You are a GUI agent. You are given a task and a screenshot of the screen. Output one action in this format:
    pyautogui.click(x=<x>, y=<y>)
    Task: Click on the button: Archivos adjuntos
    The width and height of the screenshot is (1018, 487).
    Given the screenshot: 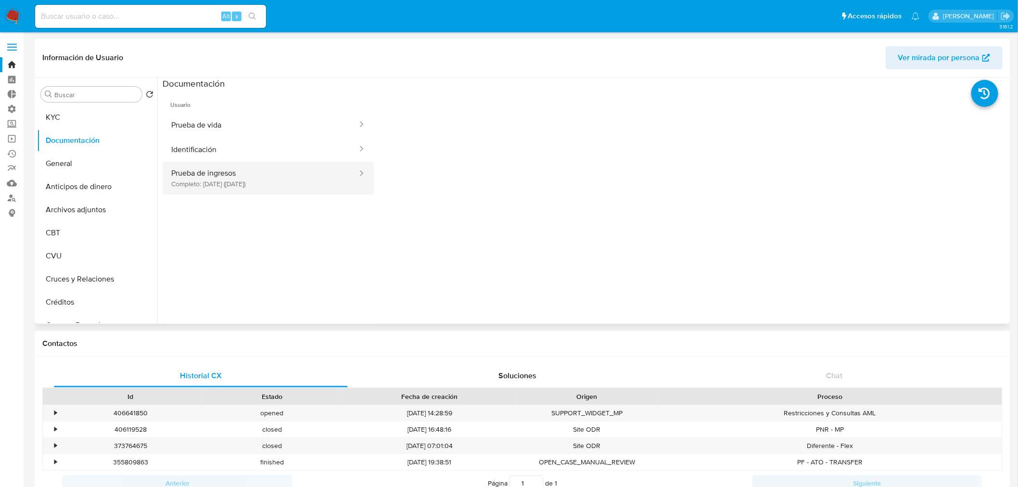 What is the action you would take?
    pyautogui.click(x=97, y=210)
    